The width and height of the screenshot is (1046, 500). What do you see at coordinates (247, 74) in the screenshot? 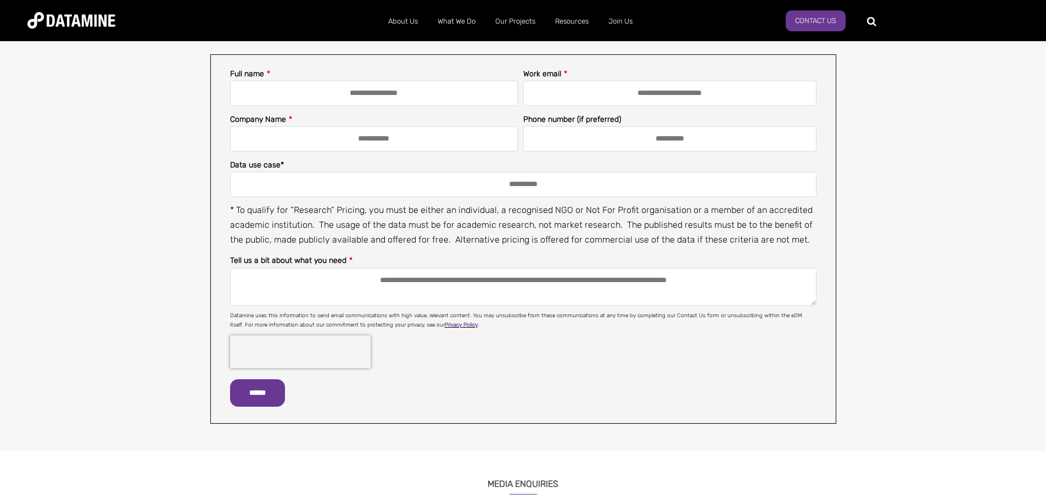
I see `span: Full name` at bounding box center [247, 74].